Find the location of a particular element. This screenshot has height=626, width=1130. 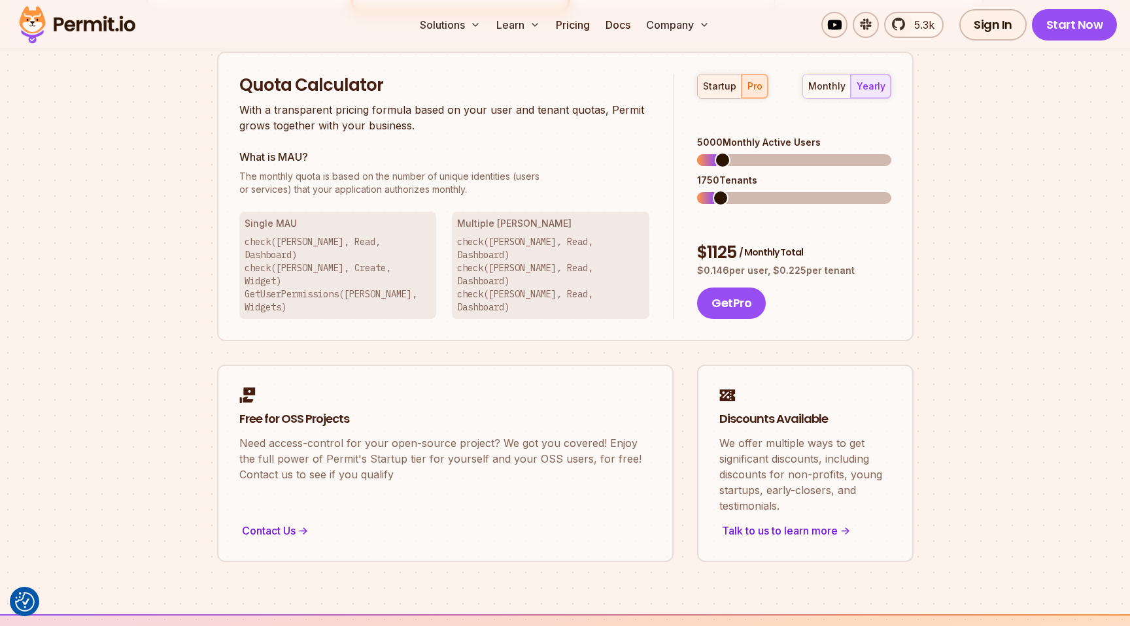

span: The monthly quota is based on the number of unique identities (users is located at coordinates (445, 177).